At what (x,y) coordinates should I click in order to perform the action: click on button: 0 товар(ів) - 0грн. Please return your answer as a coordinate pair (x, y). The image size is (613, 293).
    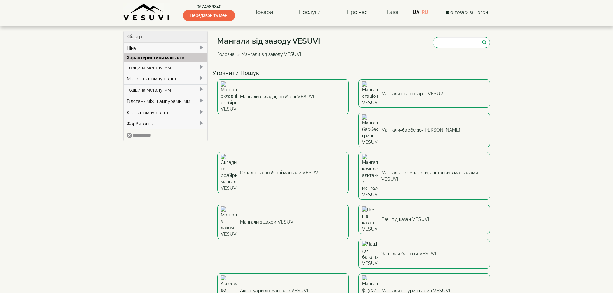
    Looking at the image, I should click on (467, 12).